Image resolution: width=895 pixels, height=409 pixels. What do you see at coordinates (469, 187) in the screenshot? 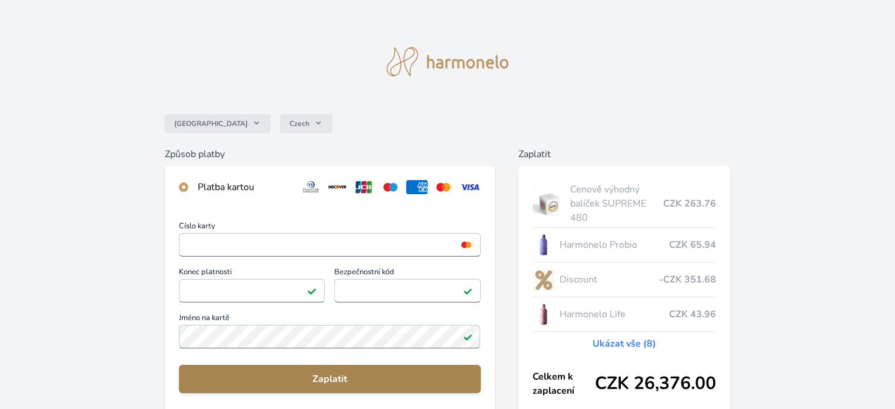
I see `img: visa.svg` at bounding box center [469, 187].